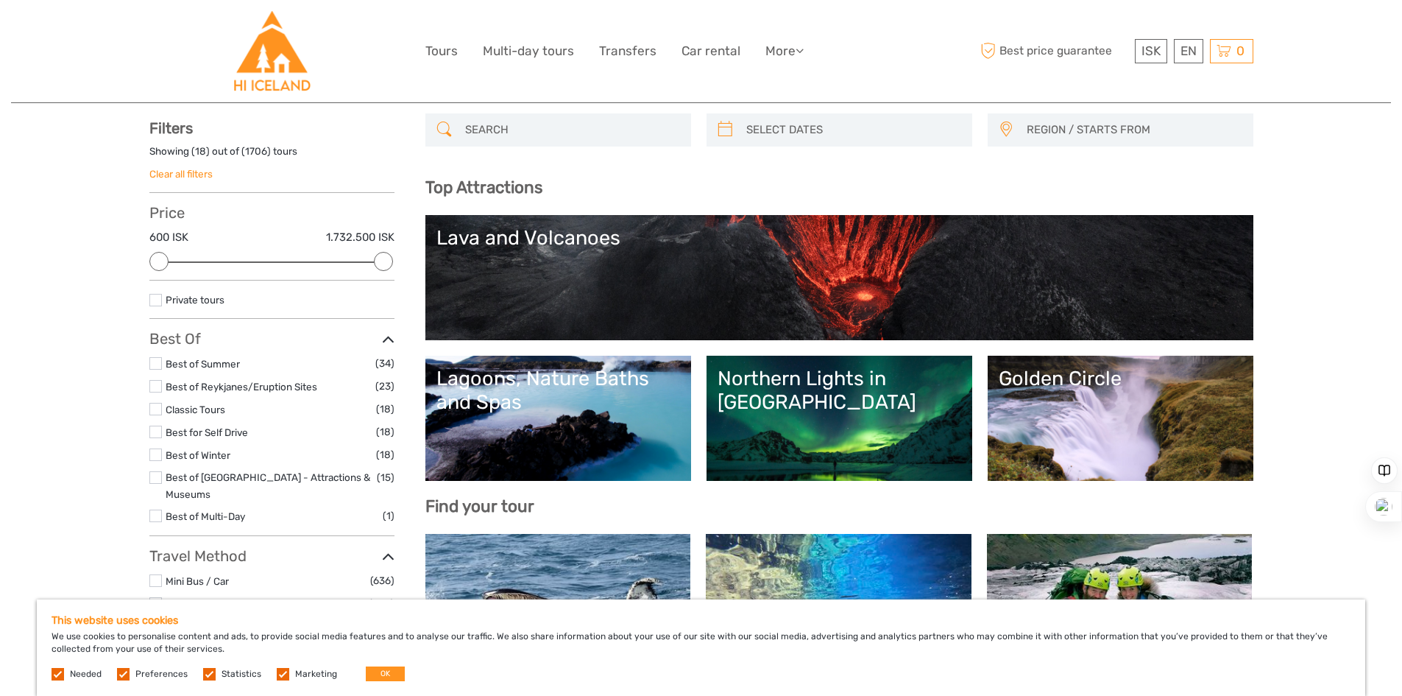 The height and width of the screenshot is (696, 1402). Describe the element at coordinates (161, 673) in the screenshot. I see `label: Preferences` at that location.